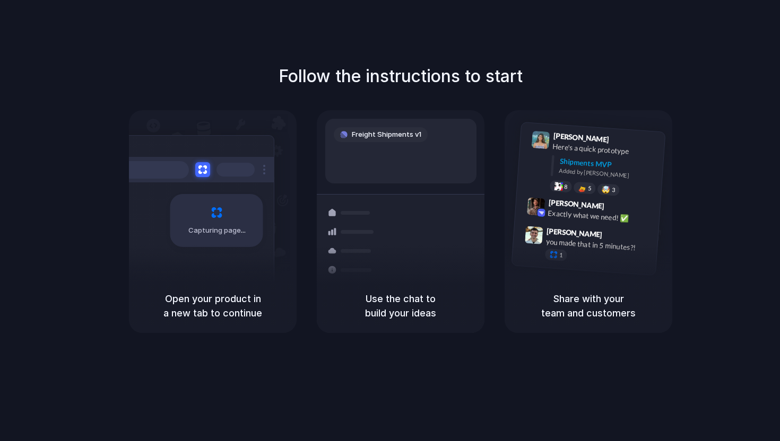 The height and width of the screenshot is (441, 780). Describe the element at coordinates (618, 208) in the screenshot. I see `span: 9:42 AM` at that location.